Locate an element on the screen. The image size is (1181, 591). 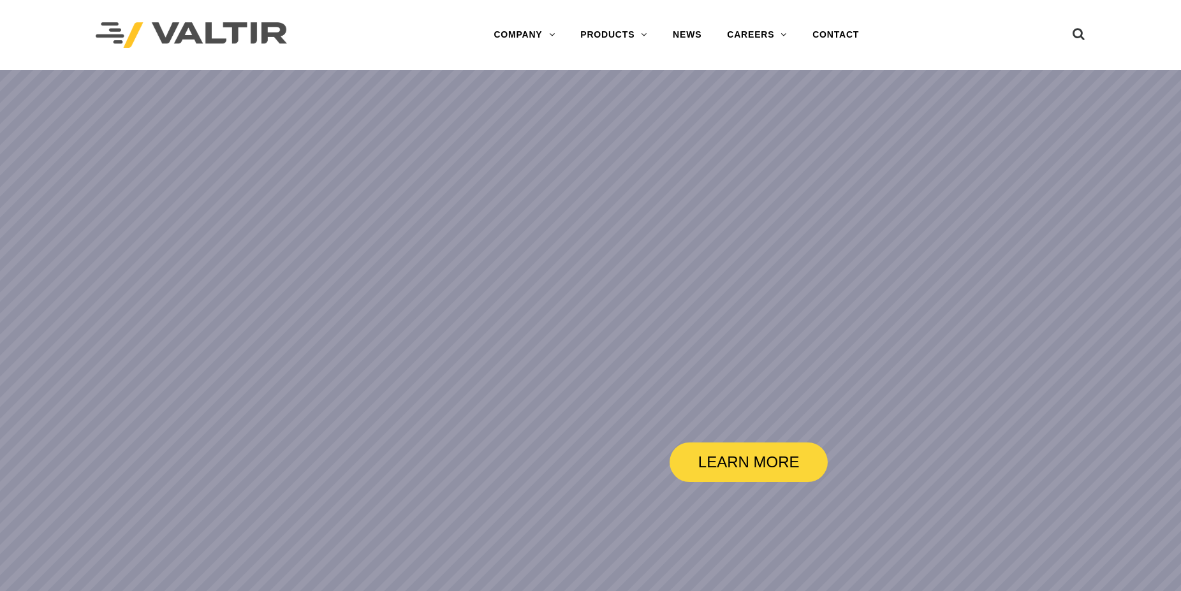
a: CONTACT is located at coordinates (836, 35).